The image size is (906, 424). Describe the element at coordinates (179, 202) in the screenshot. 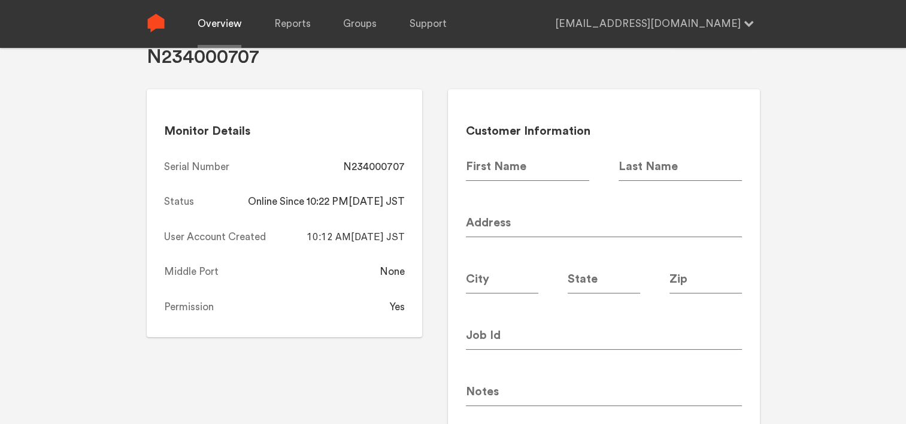

I see `div: Status` at that location.